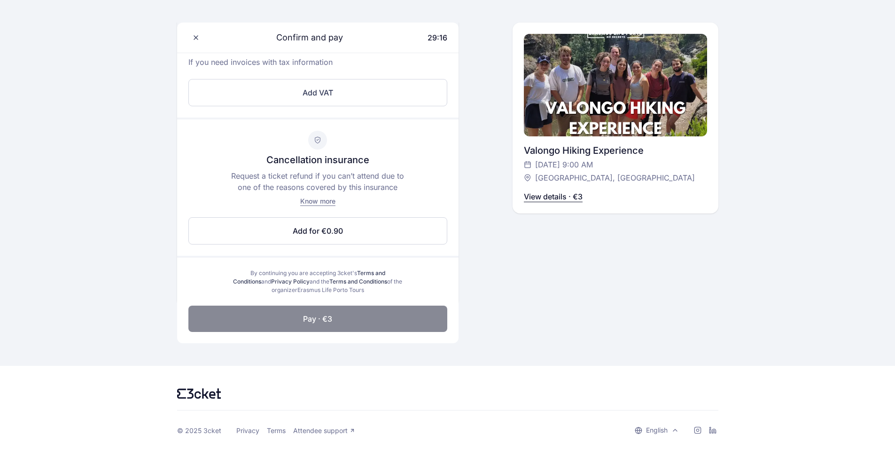 This screenshot has width=895, height=450. Describe the element at coordinates (657, 430) in the screenshot. I see `p: English` at that location.